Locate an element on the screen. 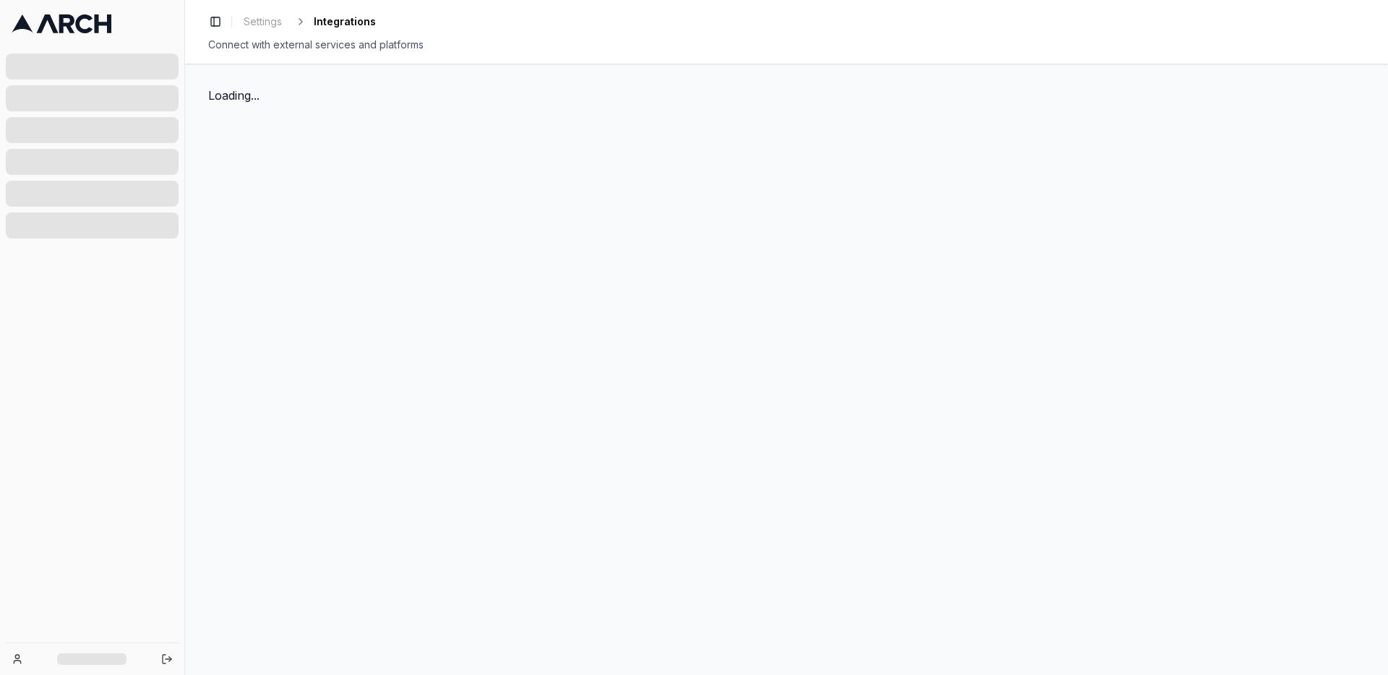  div: Connect with external services and platforms is located at coordinates (786, 45).